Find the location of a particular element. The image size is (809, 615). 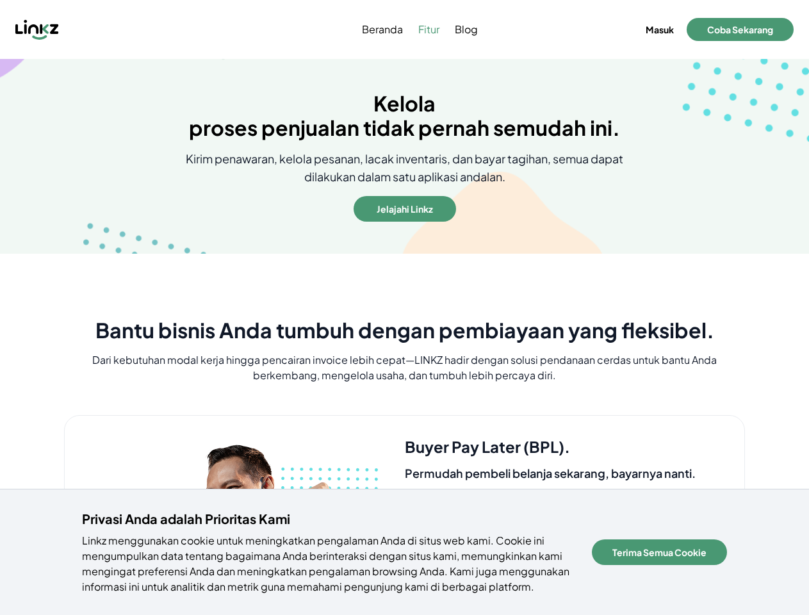

h2: Bantu bisnis Anda tumbuh dengan pembiayaan yang fleksibel. is located at coordinates (404, 330).